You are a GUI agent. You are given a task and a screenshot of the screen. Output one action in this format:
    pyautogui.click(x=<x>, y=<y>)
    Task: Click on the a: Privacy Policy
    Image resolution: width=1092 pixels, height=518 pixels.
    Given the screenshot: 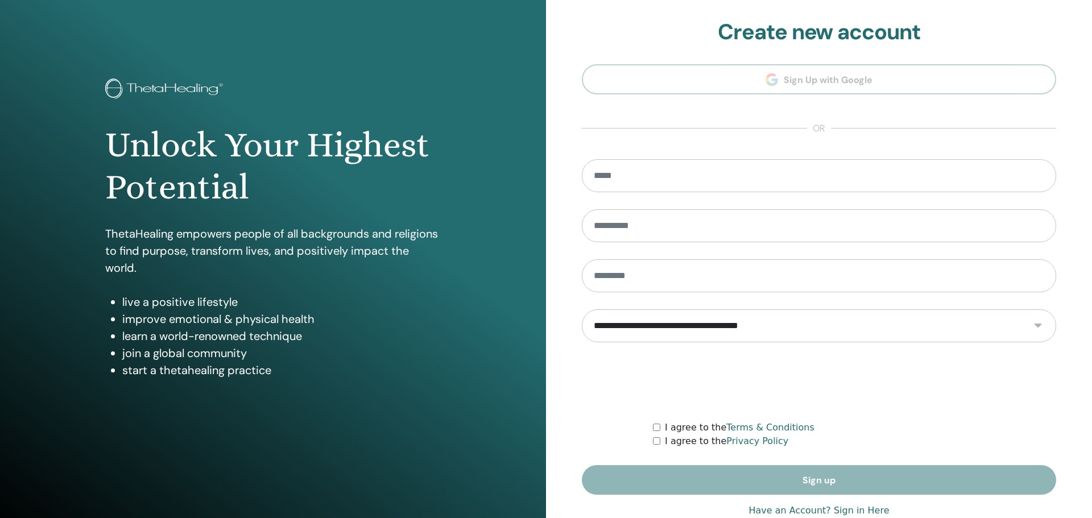 What is the action you would take?
    pyautogui.click(x=757, y=441)
    